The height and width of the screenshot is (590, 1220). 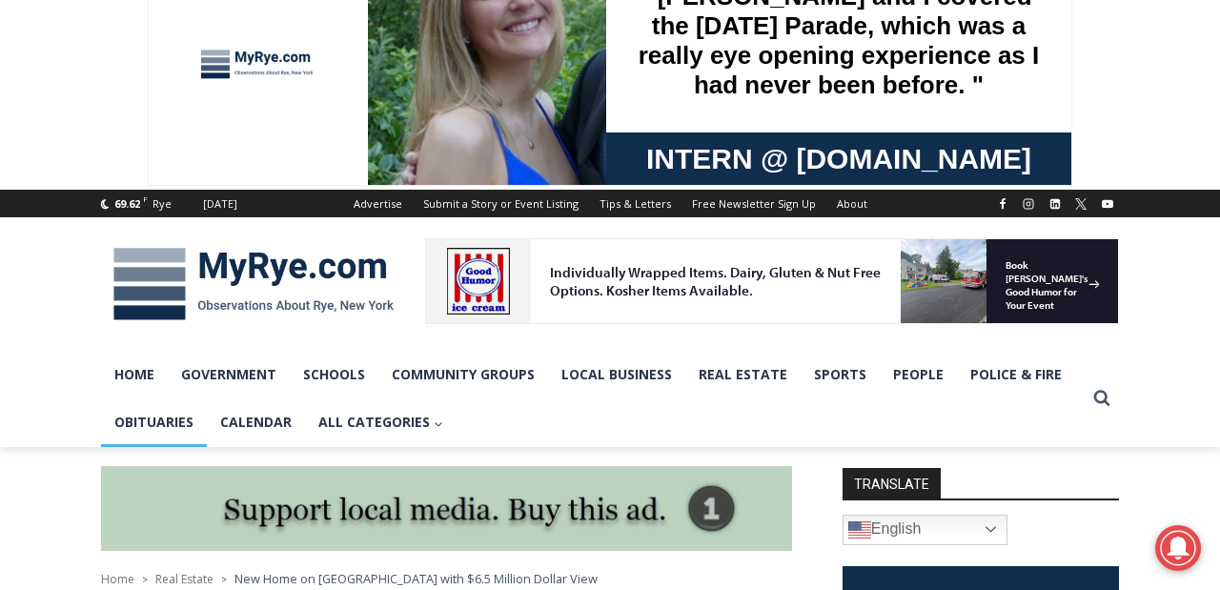 I want to click on a: Schools, so click(x=334, y=375).